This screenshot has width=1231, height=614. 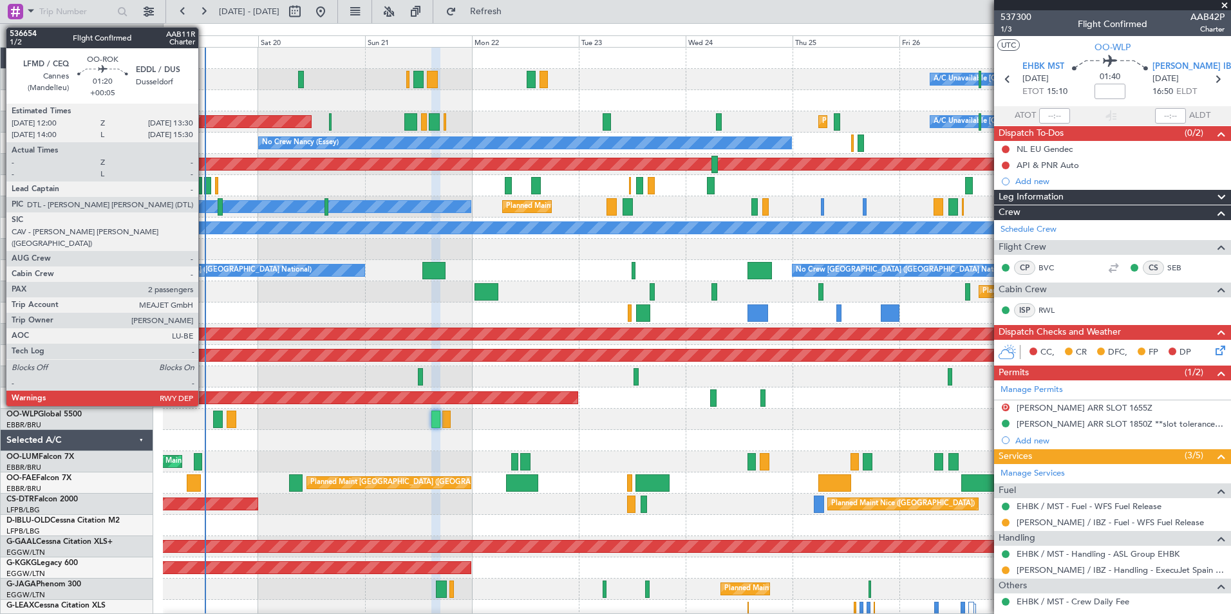 What do you see at coordinates (21, 584) in the screenshot?
I see `span: G-JAGA` at bounding box center [21, 584].